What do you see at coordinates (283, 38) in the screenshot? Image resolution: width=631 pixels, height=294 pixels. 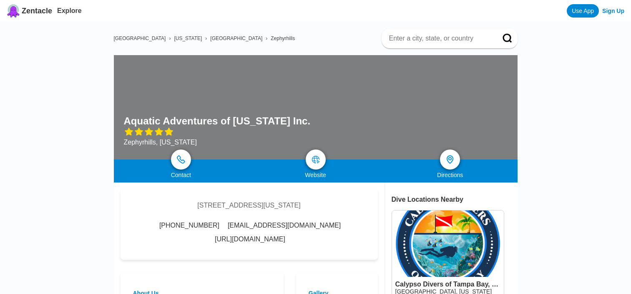 I see `a: Zephyrhills` at bounding box center [283, 38].